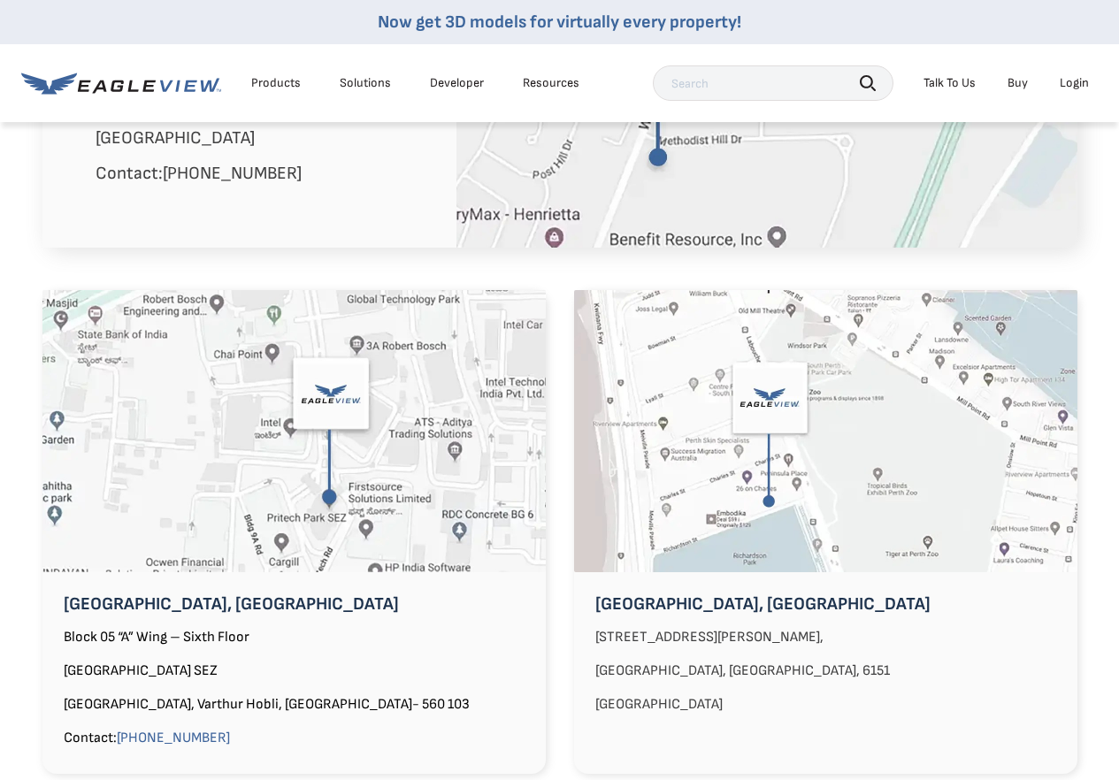 The image size is (1119, 780). I want to click on a: Developer, so click(456, 83).